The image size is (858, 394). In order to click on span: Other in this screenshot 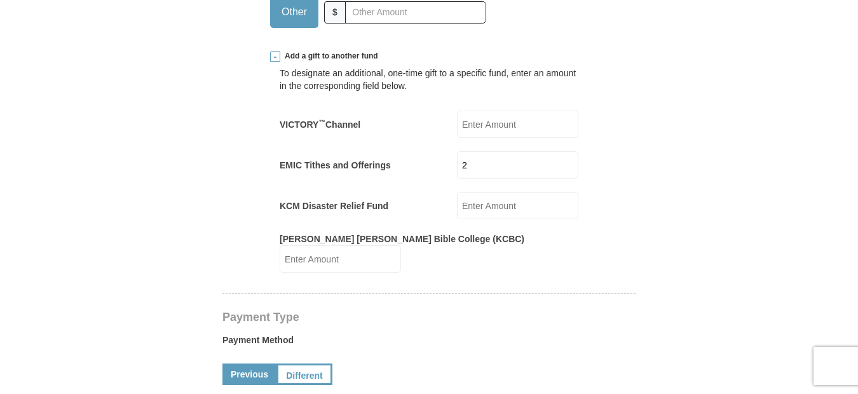, I will do `click(294, 12)`.